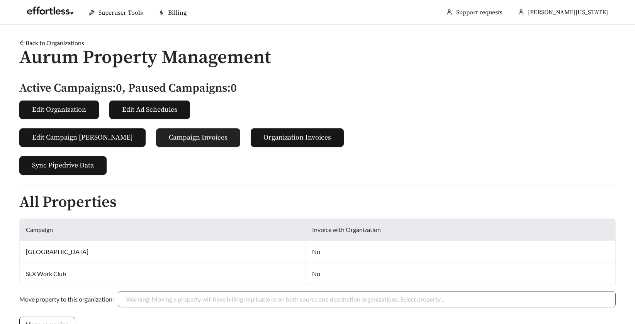 The height and width of the screenshot is (324, 635). Describe the element at coordinates (59, 109) in the screenshot. I see `span: Edit Organization` at that location.